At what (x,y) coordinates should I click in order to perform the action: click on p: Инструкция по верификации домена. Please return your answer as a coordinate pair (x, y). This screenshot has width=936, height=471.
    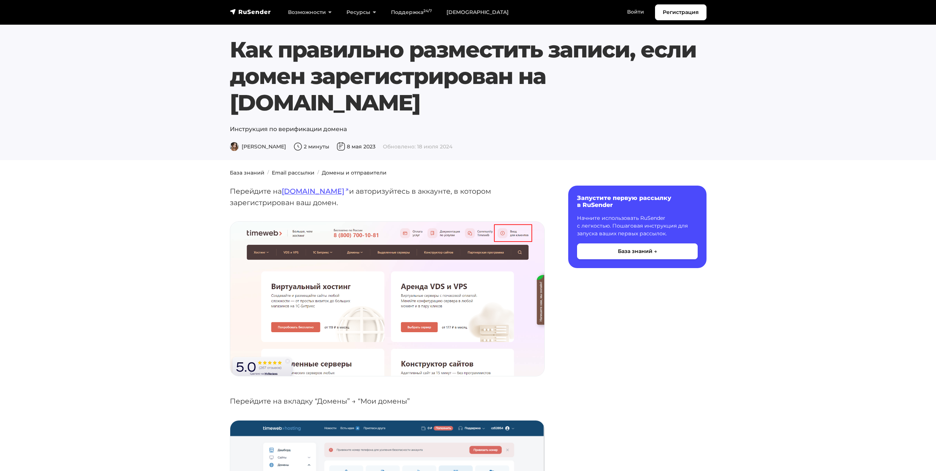
    Looking at the image, I should click on (468, 129).